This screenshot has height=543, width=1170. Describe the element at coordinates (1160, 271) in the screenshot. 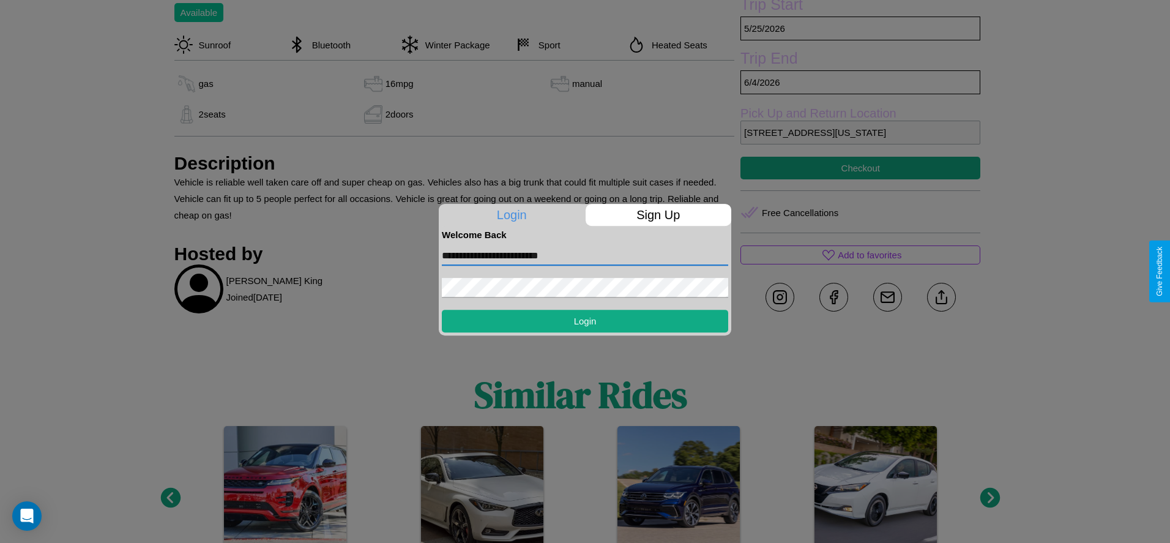

I see `div: Give Feedback` at that location.